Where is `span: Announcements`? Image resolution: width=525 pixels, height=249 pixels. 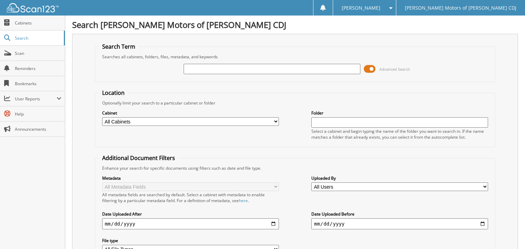
span: Announcements is located at coordinates (38, 129).